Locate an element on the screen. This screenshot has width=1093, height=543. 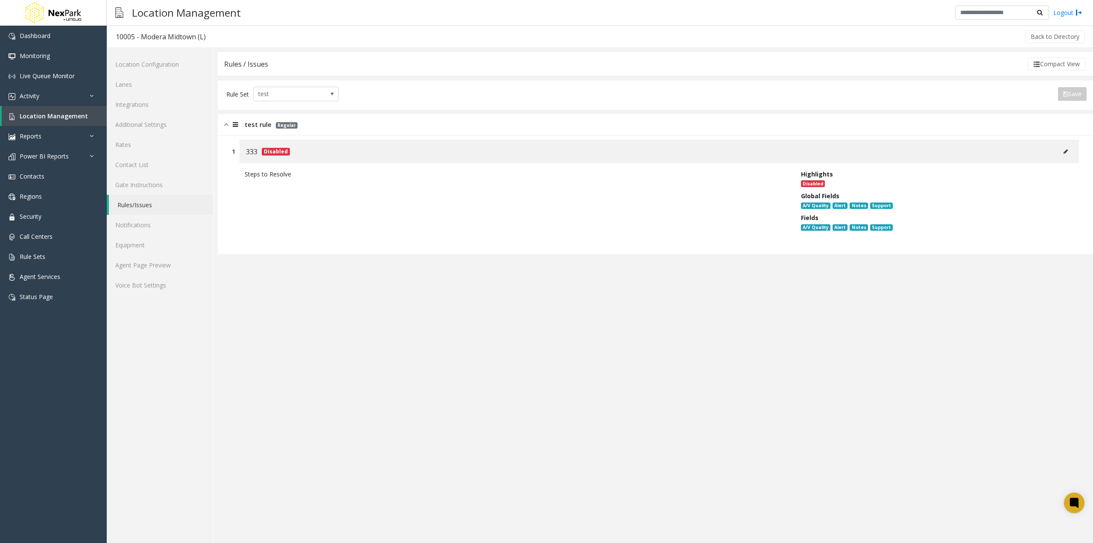
div: 10005 - Modera Midtown (L) is located at coordinates (161, 37).